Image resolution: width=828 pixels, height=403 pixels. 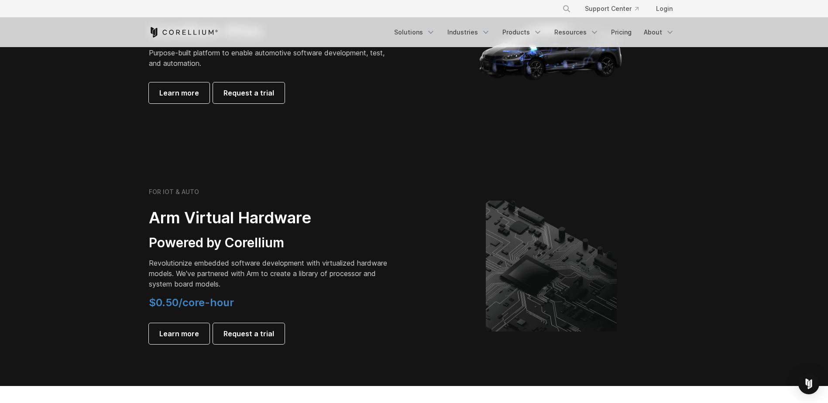 I want to click on a: Resources, so click(x=577, y=32).